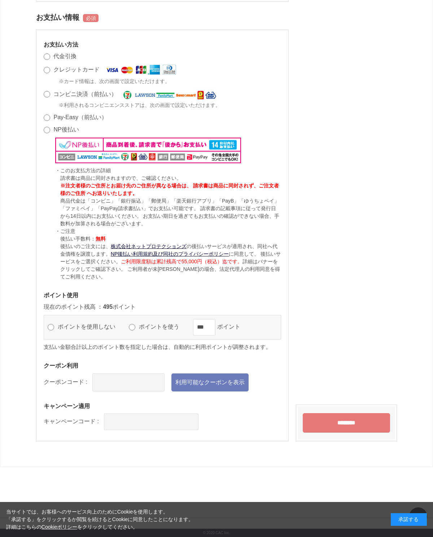 The height and width of the screenshot is (537, 433). I want to click on p: 支払い金額合計以上のポイント数を指定した場合は、自動的に利用ポイントが調整されます。, so click(163, 347).